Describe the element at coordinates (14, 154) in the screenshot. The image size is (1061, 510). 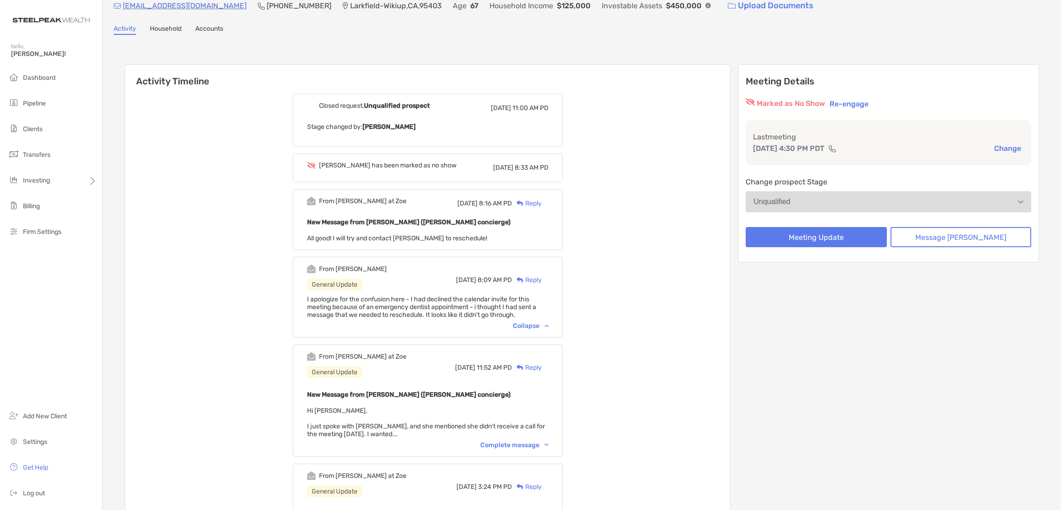
I see `img: transfers icon` at that location.